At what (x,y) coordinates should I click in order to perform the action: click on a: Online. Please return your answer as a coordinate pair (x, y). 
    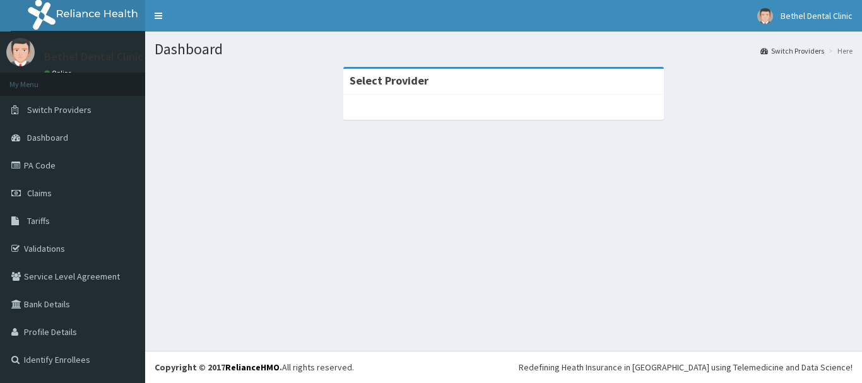
    Looking at the image, I should click on (59, 73).